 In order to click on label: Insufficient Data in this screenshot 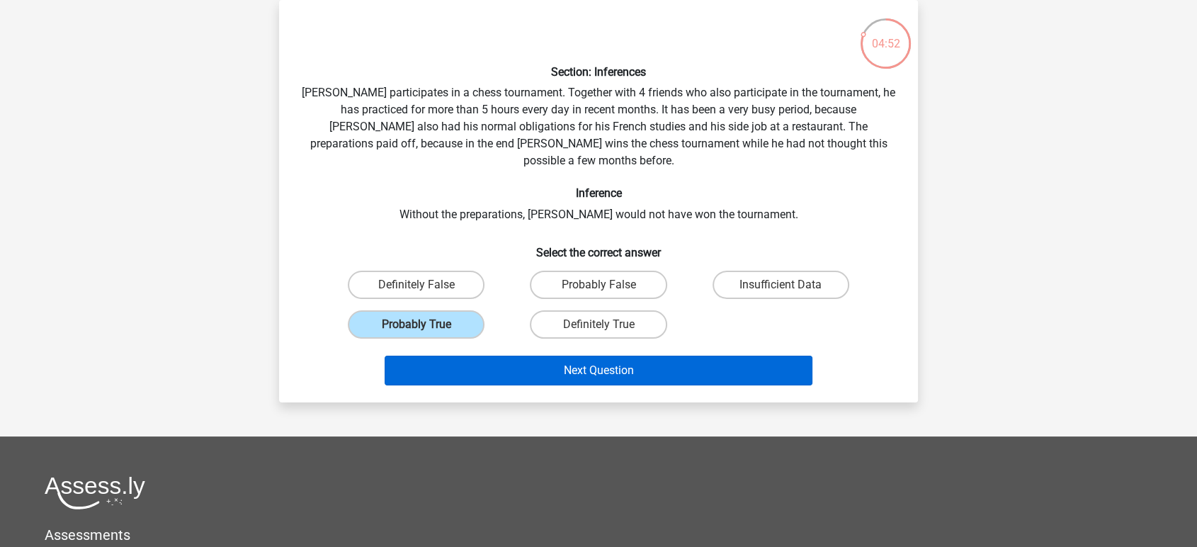, I will do `click(781, 285)`.